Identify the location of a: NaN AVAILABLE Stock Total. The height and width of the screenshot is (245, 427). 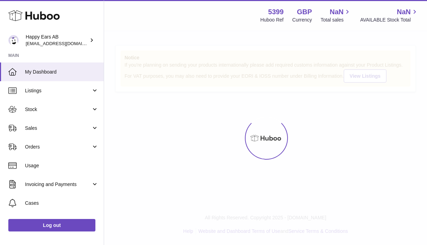
(390, 15).